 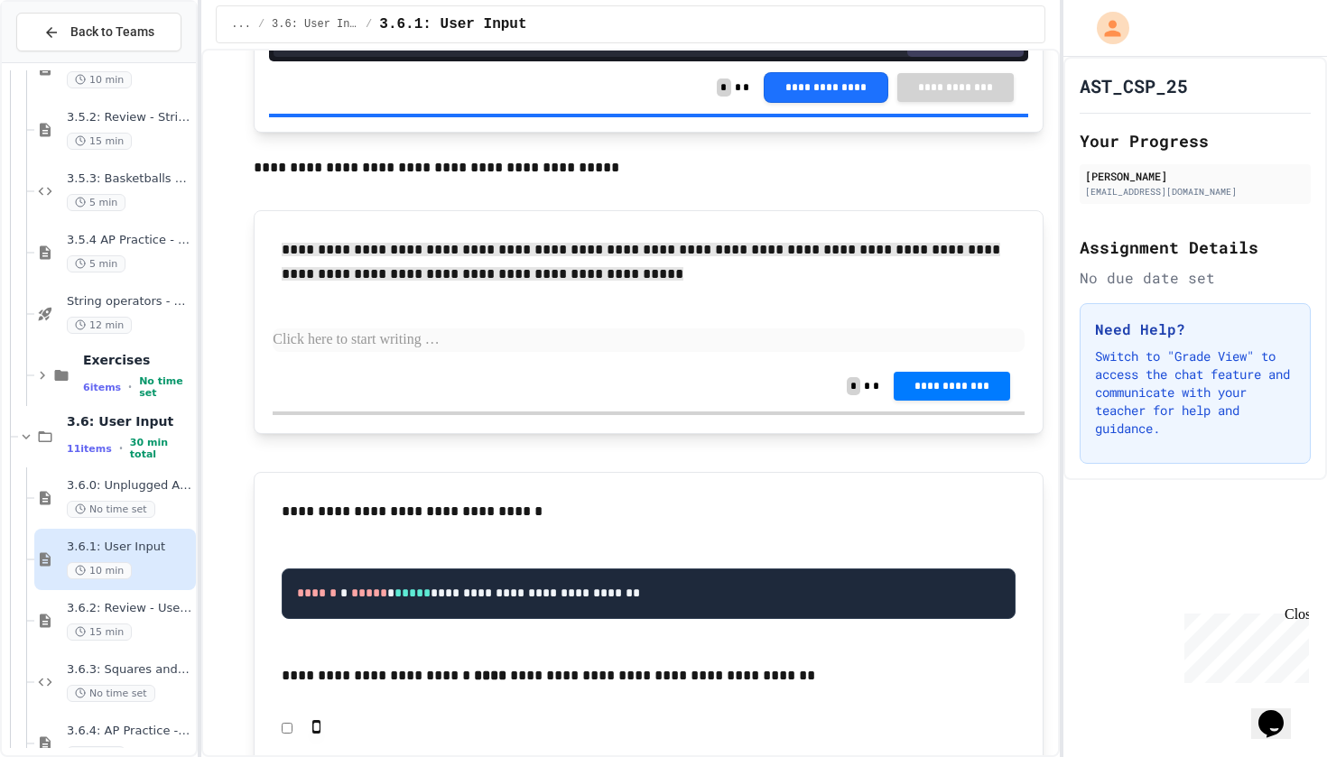 What do you see at coordinates (129, 670) in the screenshot?
I see `span: 3.6.3: Squares and Circles` at bounding box center [129, 670].